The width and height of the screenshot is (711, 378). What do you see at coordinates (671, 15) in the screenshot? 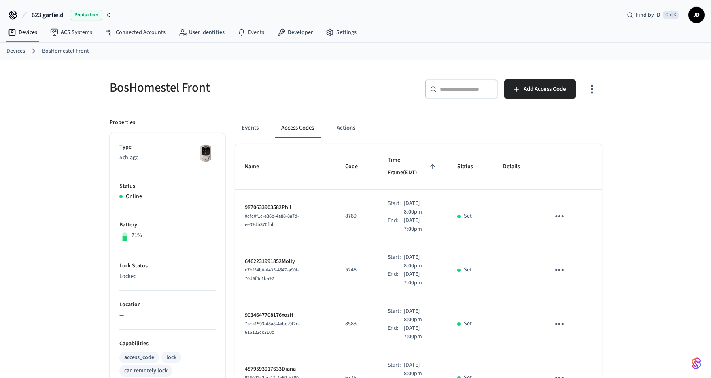
I see `span: Ctrl K` at bounding box center [671, 15].